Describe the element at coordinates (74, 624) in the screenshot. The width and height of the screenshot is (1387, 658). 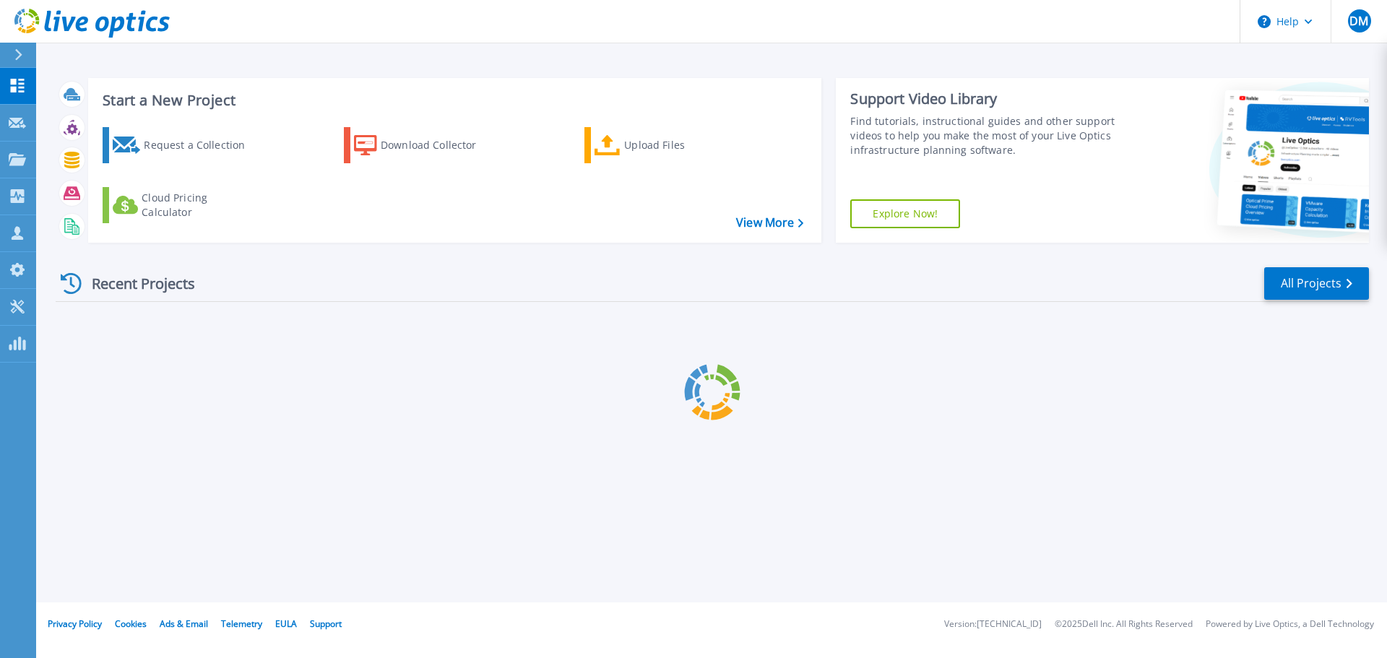
I see `a: Privacy Policy` at that location.